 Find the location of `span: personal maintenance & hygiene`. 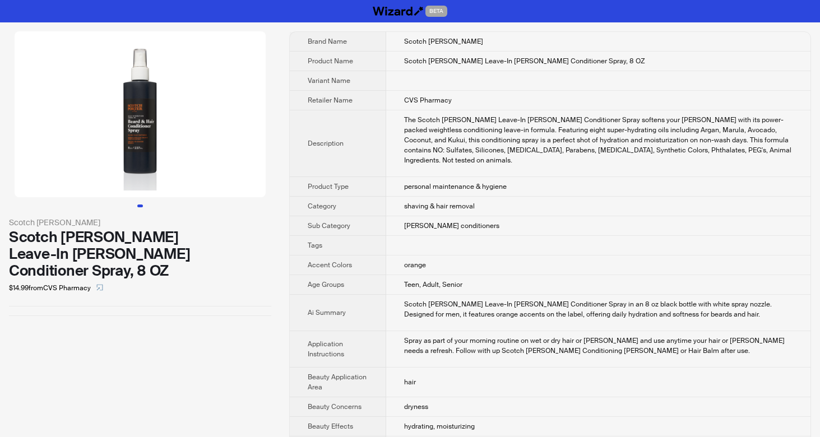

span: personal maintenance & hygiene is located at coordinates (455, 187).